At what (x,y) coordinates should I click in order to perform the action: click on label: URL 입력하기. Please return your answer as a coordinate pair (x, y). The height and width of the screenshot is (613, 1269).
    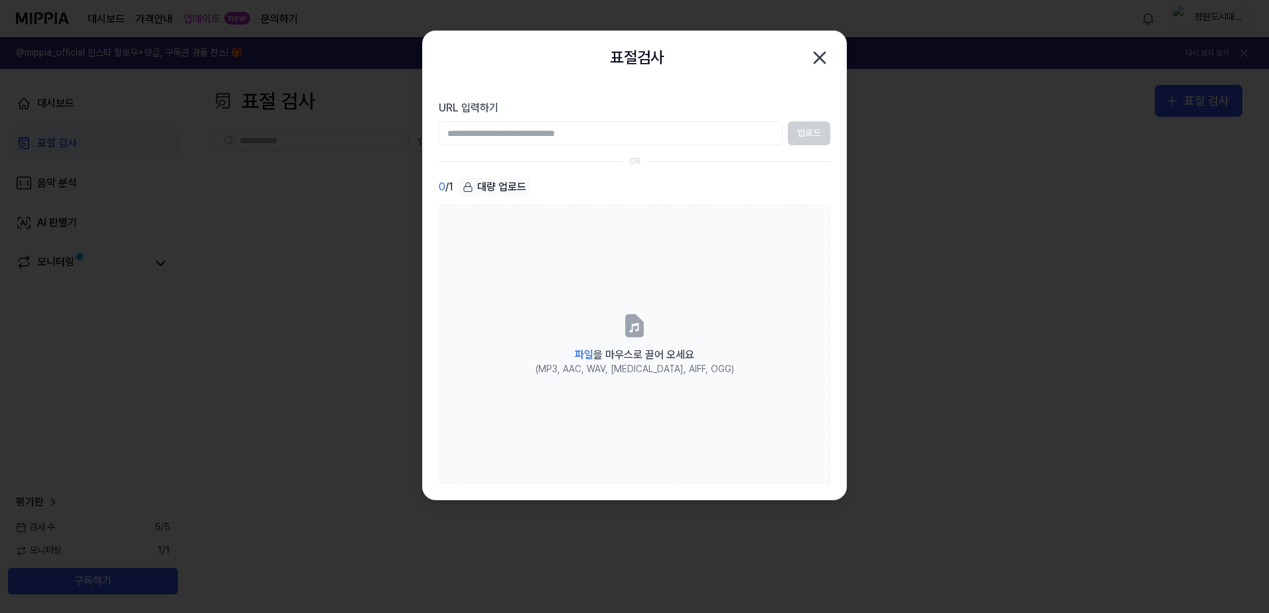
    Looking at the image, I should click on (634, 108).